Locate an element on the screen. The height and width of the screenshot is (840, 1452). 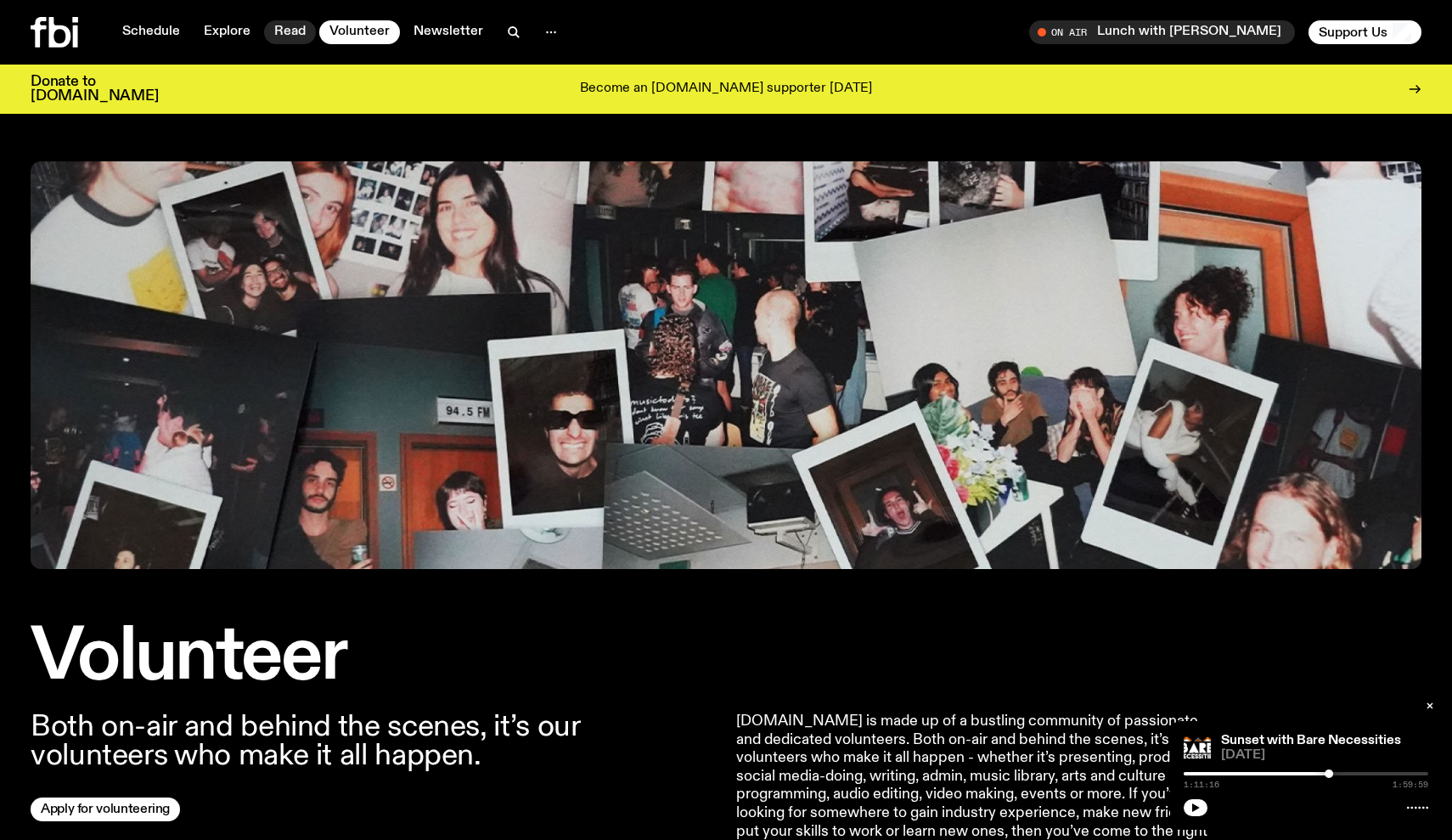
a: Apply for volunteering is located at coordinates (105, 809).